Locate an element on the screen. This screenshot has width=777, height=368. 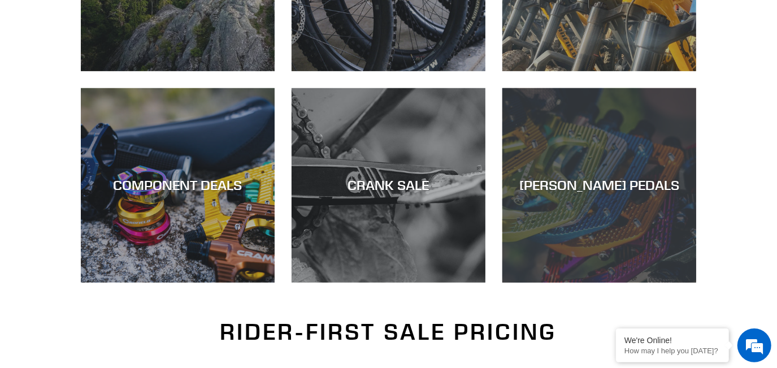
a: CRANK SALE is located at coordinates (388, 185).